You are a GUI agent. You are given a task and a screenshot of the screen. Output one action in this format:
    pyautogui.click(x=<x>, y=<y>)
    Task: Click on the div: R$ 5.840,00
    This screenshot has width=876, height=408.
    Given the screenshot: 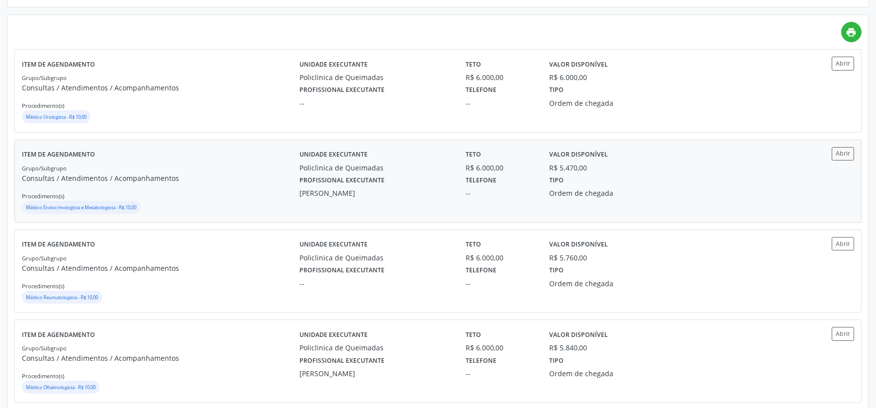 What is the action you would take?
    pyautogui.click(x=568, y=348)
    